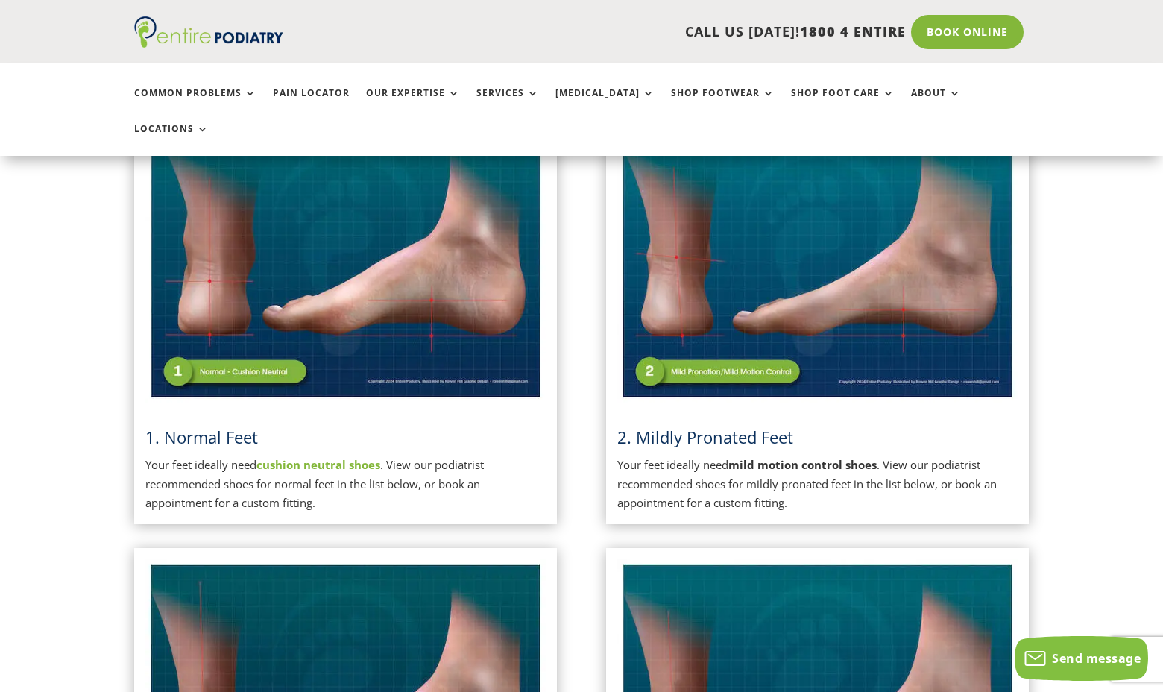 Image resolution: width=1163 pixels, height=692 pixels. Describe the element at coordinates (345, 484) in the screenshot. I see `p: Your feet ideally need . View our podiatrist recommended shoes for normal feet in the list below,...` at that location.